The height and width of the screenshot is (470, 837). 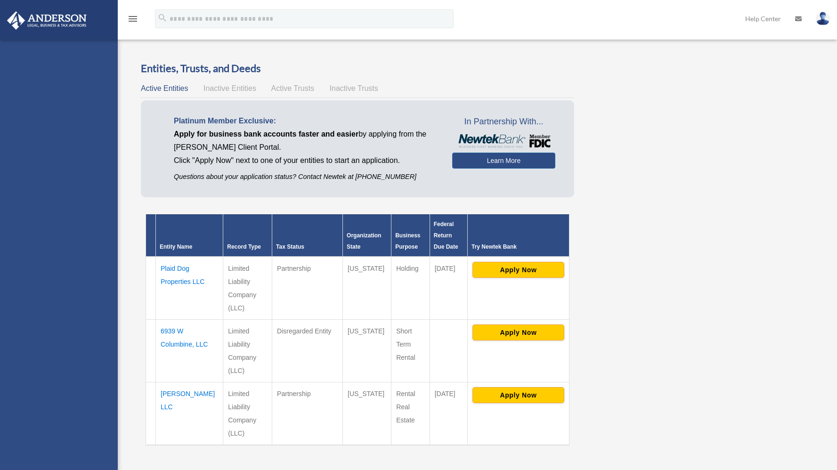 I want to click on span: Active Trusts, so click(x=293, y=88).